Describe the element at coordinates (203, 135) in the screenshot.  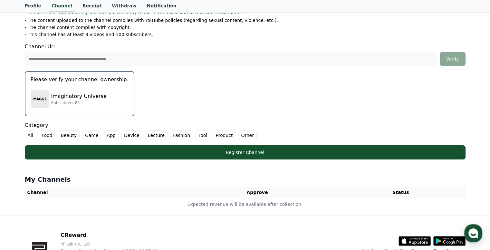
I see `label: Tool` at that location.